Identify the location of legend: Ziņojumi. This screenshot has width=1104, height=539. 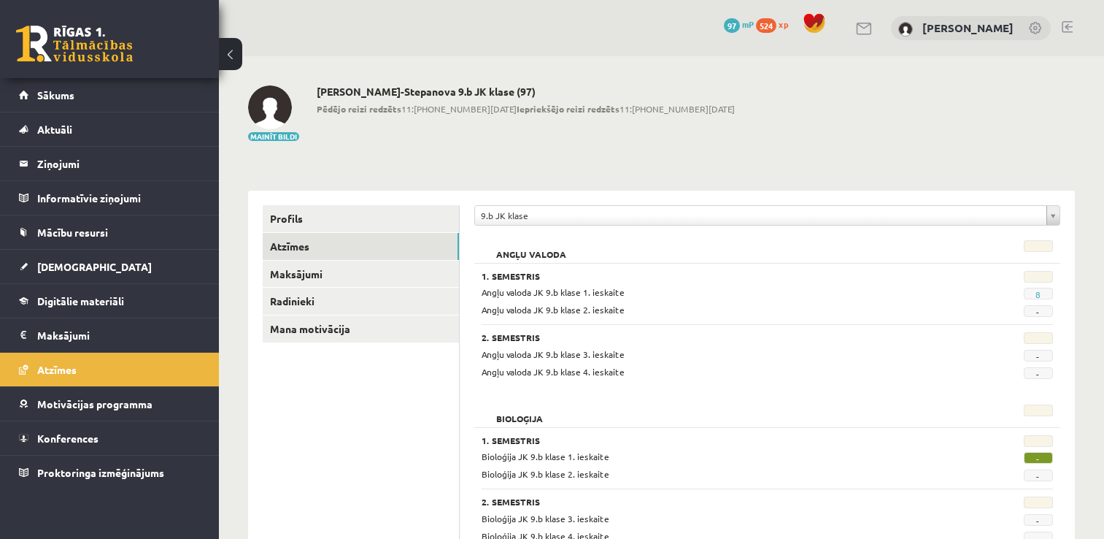
(119, 164).